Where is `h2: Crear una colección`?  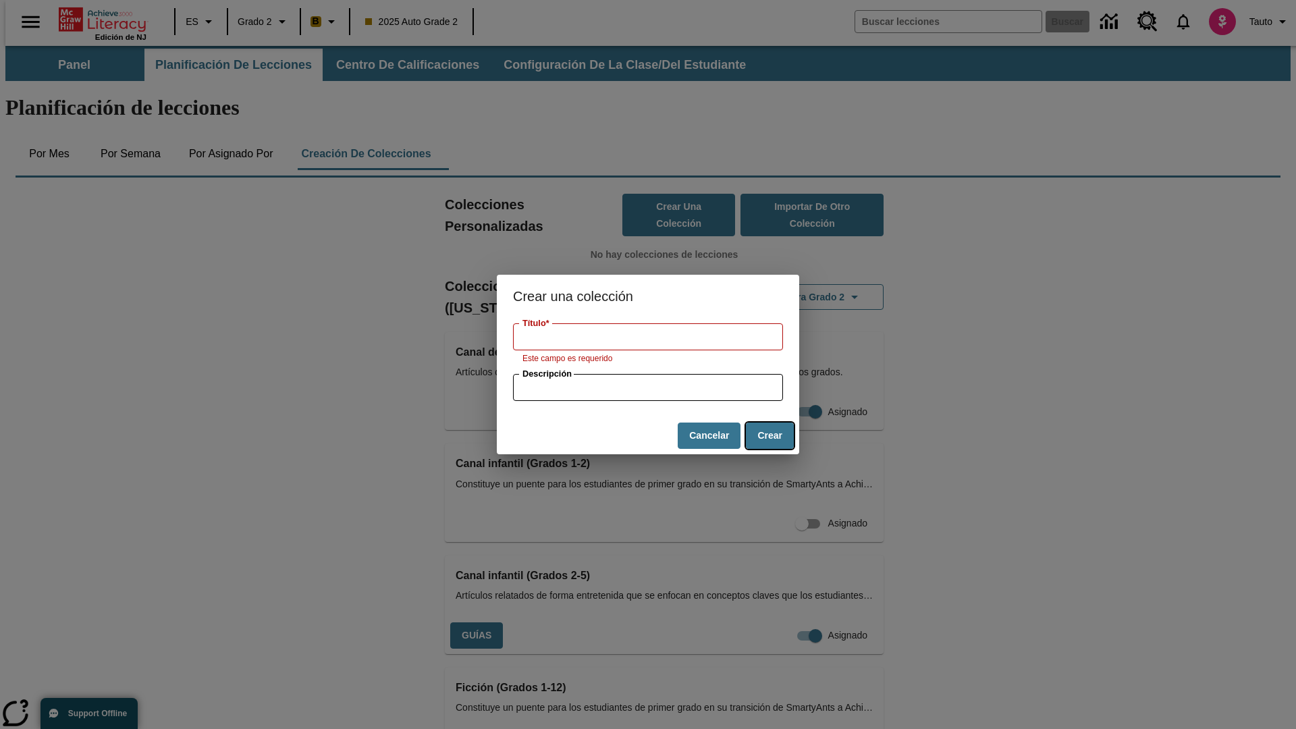 h2: Crear una colección is located at coordinates (648, 296).